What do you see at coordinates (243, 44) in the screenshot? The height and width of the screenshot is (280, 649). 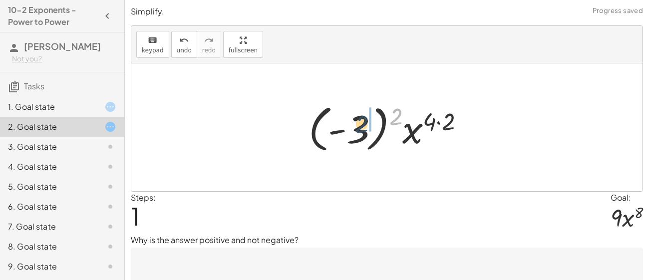 I see `button: fullscreen` at bounding box center [243, 44].